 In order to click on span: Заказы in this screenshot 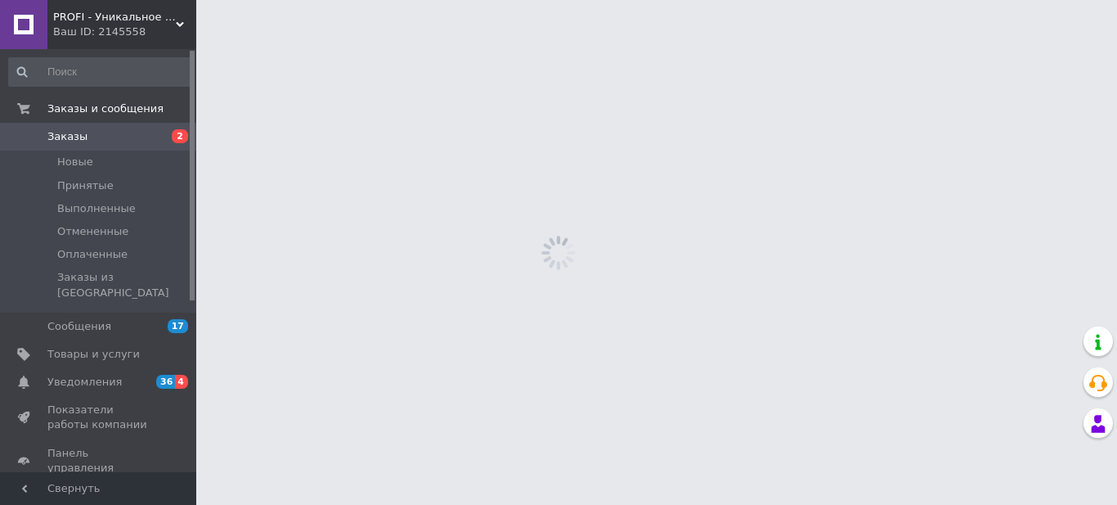, I will do `click(67, 137)`.